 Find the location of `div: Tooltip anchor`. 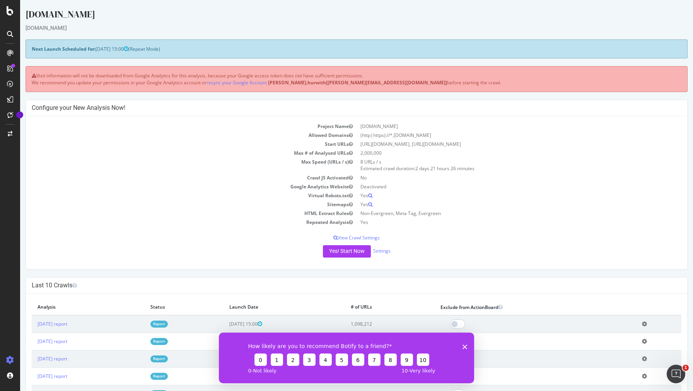

div: Tooltip anchor is located at coordinates (20, 115).